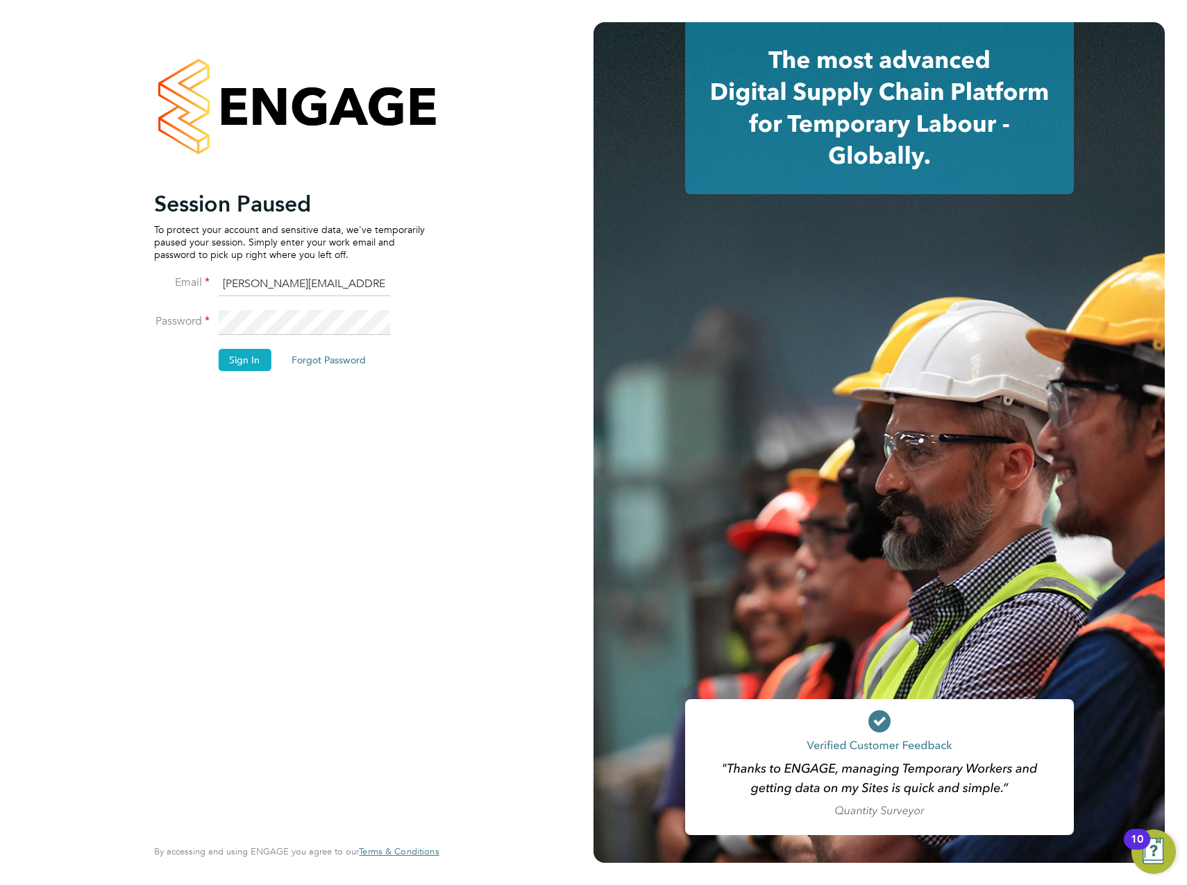  What do you see at coordinates (244, 360) in the screenshot?
I see `button: Sign In` at bounding box center [244, 360].